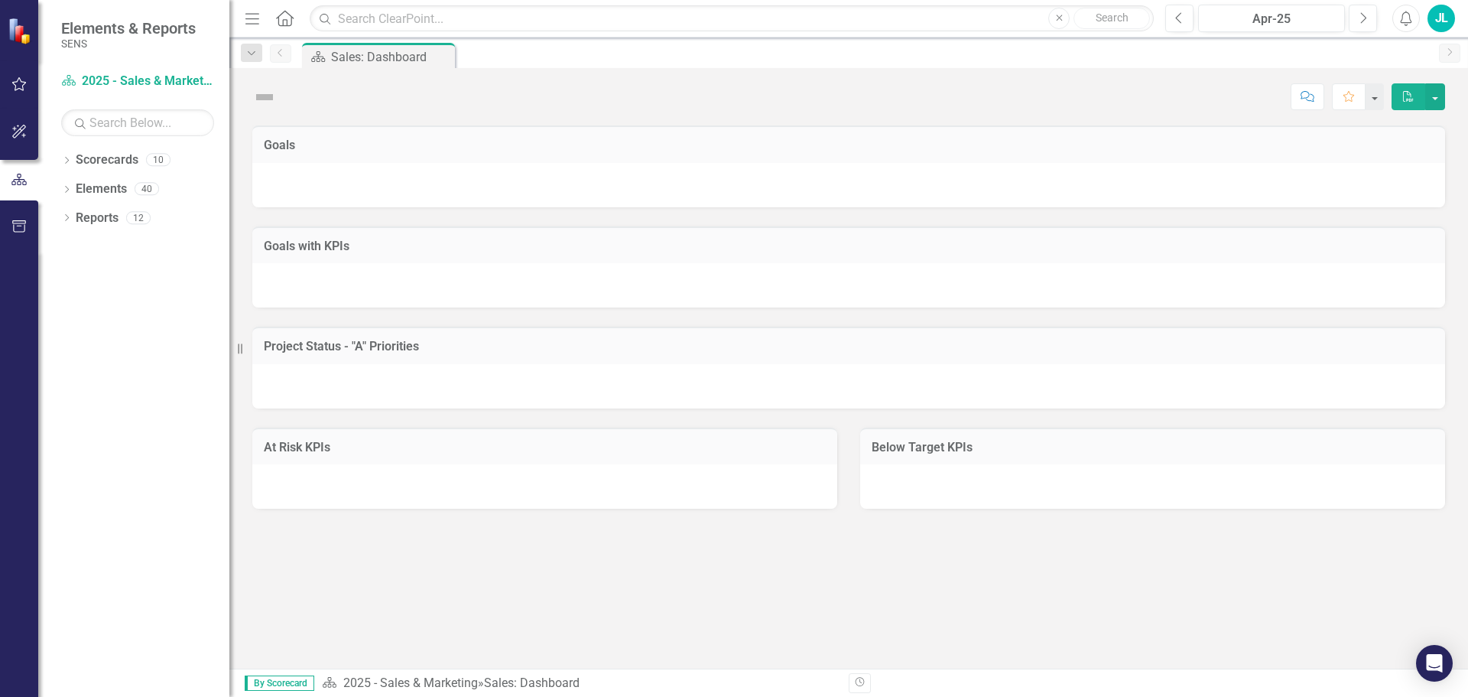 This screenshot has width=1468, height=697. I want to click on img: Not Defined, so click(265, 97).